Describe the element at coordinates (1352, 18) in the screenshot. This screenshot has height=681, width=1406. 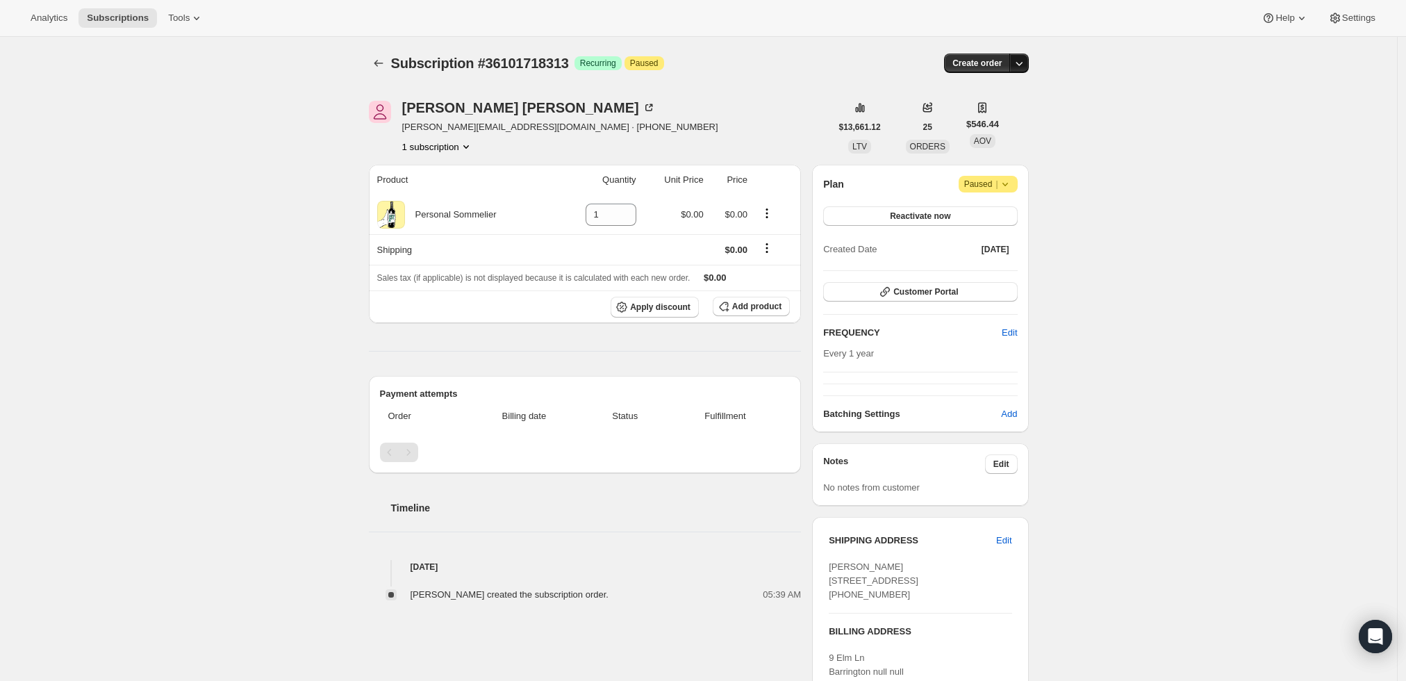
I see `button: Settings` at that location.